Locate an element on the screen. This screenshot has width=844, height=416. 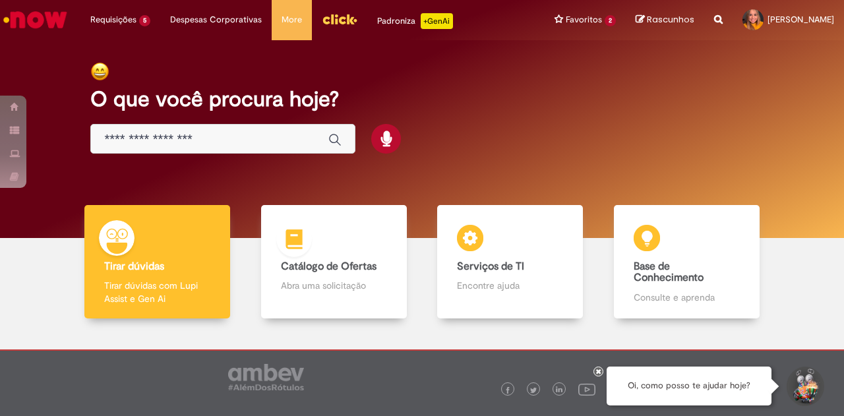
b: Catálogo de Ofertas is located at coordinates (328, 266).